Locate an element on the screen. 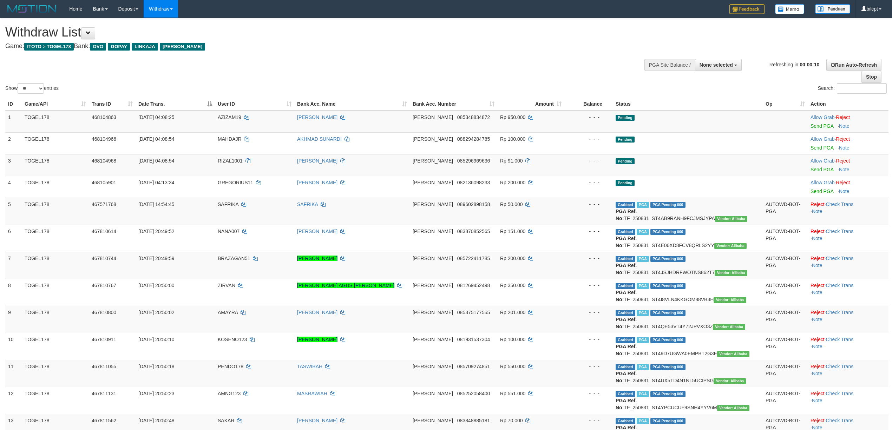  span: 467571768 is located at coordinates (104, 204).